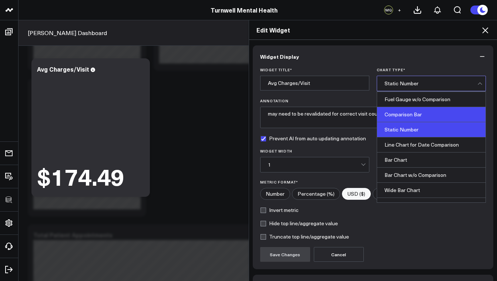  Describe the element at coordinates (314, 151) in the screenshot. I see `label: Widget Width` at that location.